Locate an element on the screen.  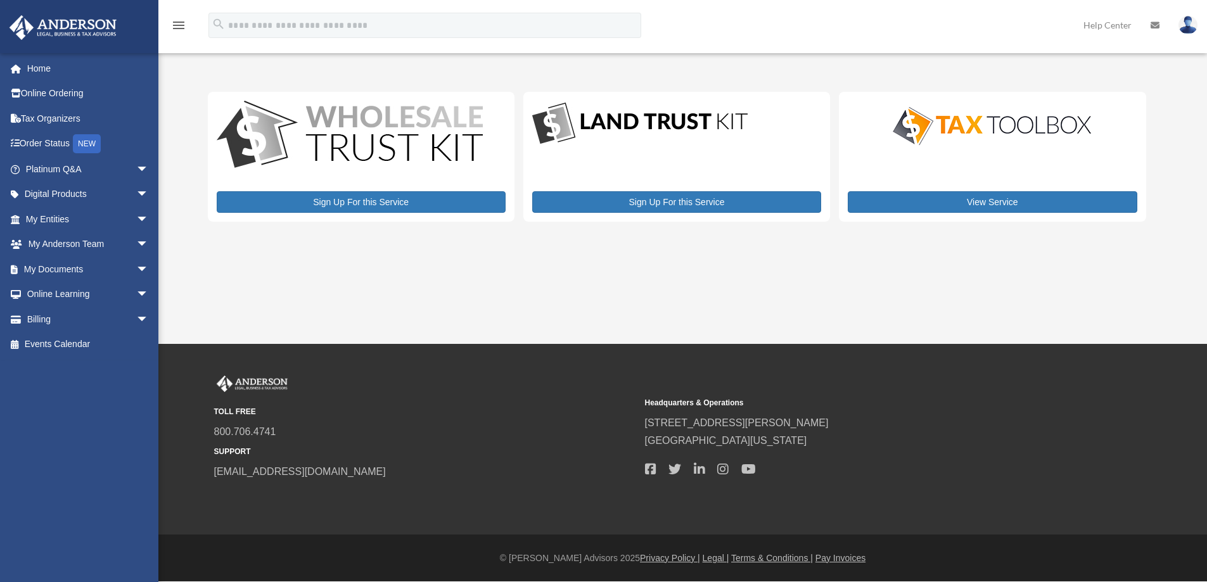
i: menu is located at coordinates (179, 25).